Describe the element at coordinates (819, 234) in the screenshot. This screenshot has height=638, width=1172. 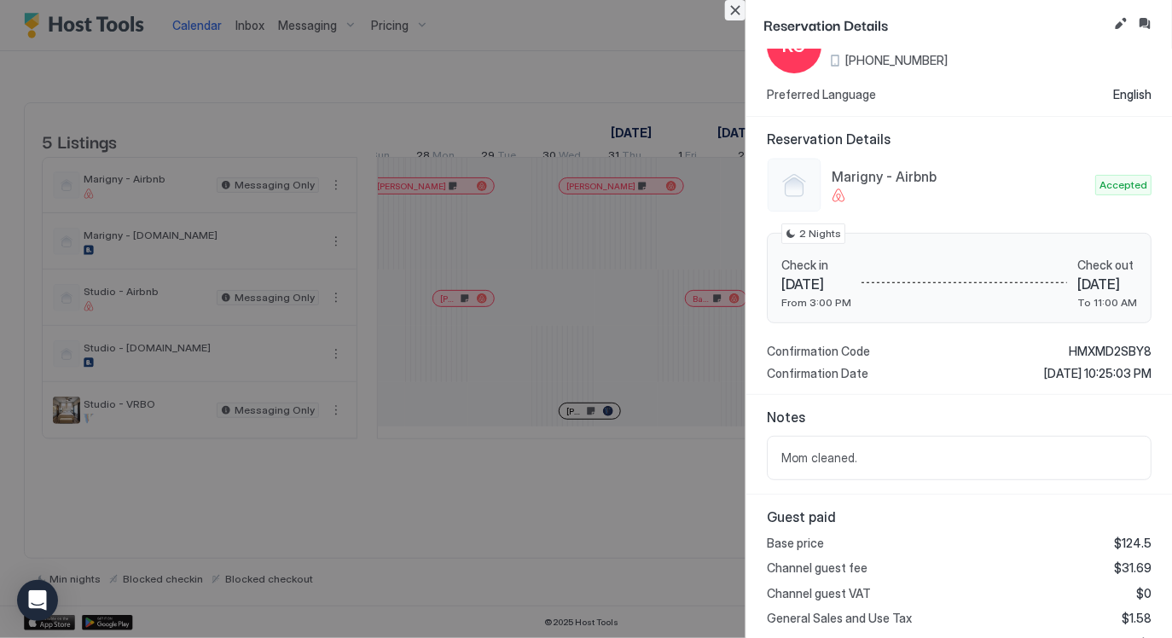
I see `span: 2 Nights` at that location.